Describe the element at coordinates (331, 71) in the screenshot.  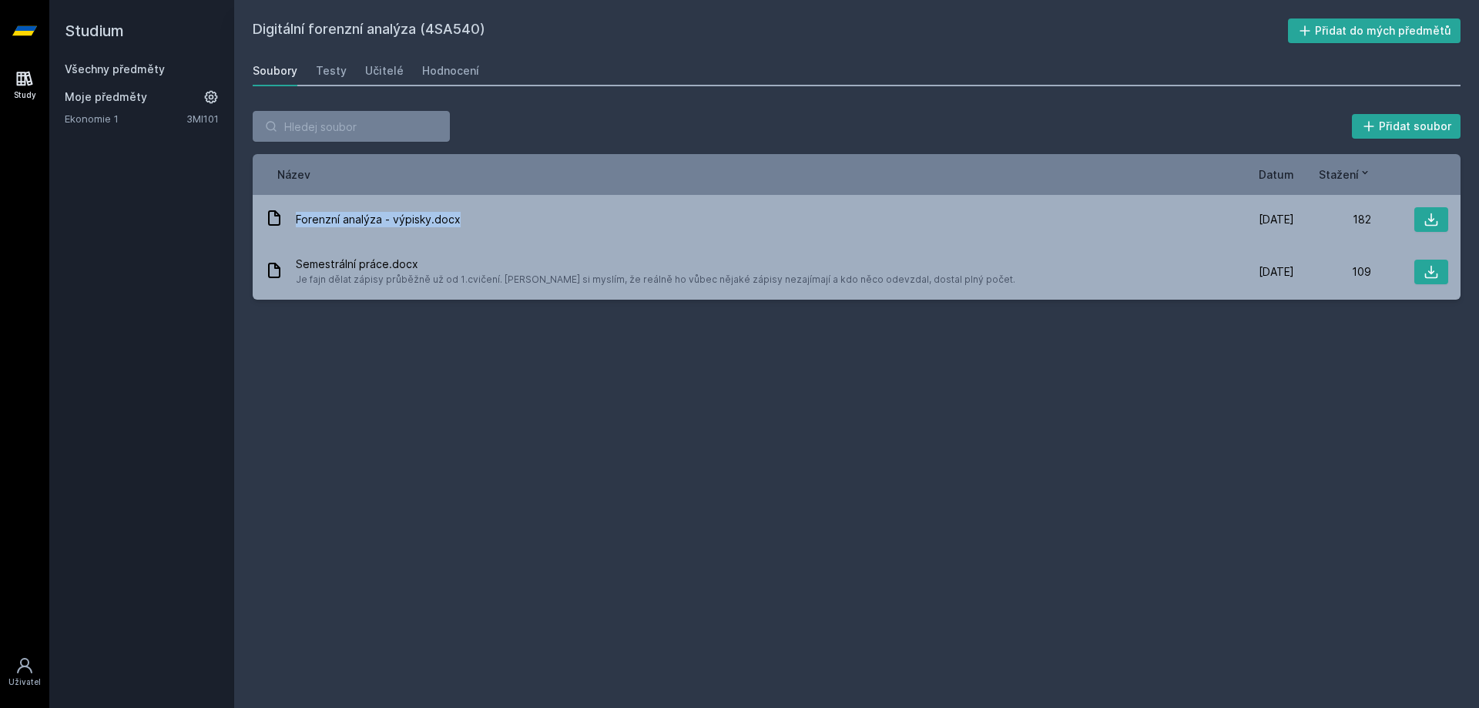
I see `div: Testy` at that location.